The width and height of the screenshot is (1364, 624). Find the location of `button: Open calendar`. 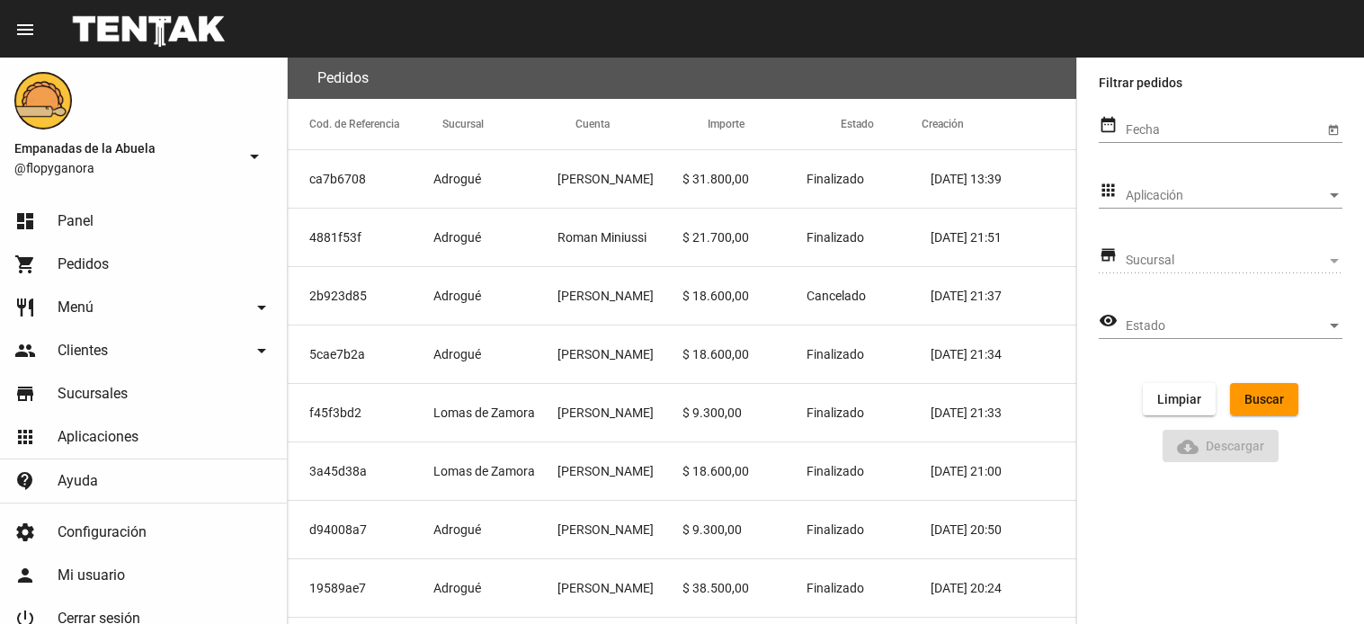

button: Open calendar is located at coordinates (1333, 129).